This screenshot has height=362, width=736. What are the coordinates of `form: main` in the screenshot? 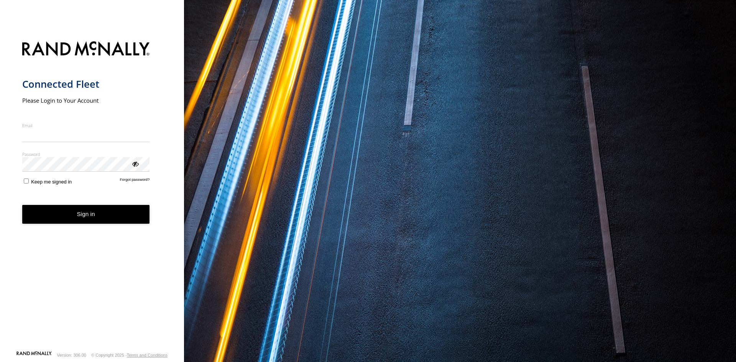 It's located at (92, 193).